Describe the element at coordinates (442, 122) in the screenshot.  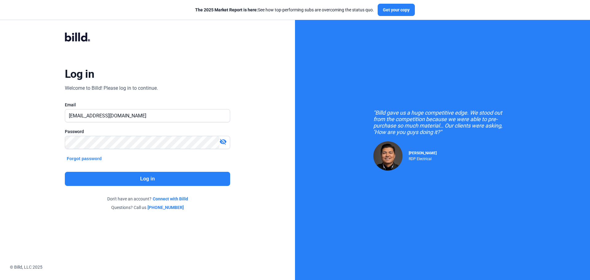
I see `div: "Billd gave us a huge competitive edge. We stood out from the competition because we were able to...` at that location.